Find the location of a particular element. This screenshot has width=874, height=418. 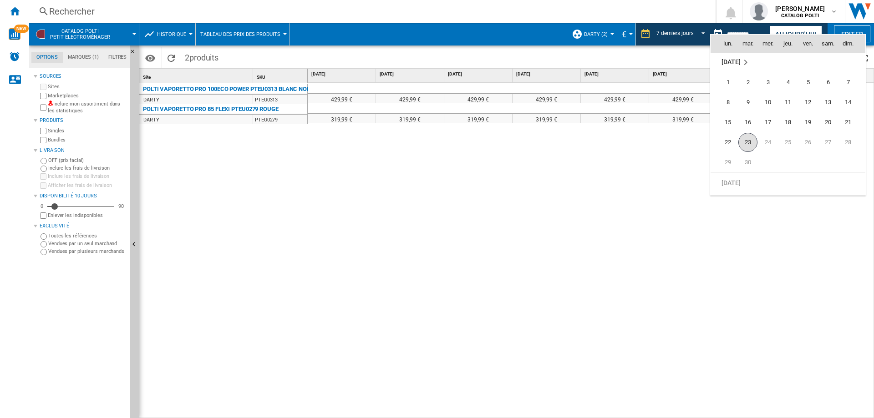

span: 3 is located at coordinates (768, 82).